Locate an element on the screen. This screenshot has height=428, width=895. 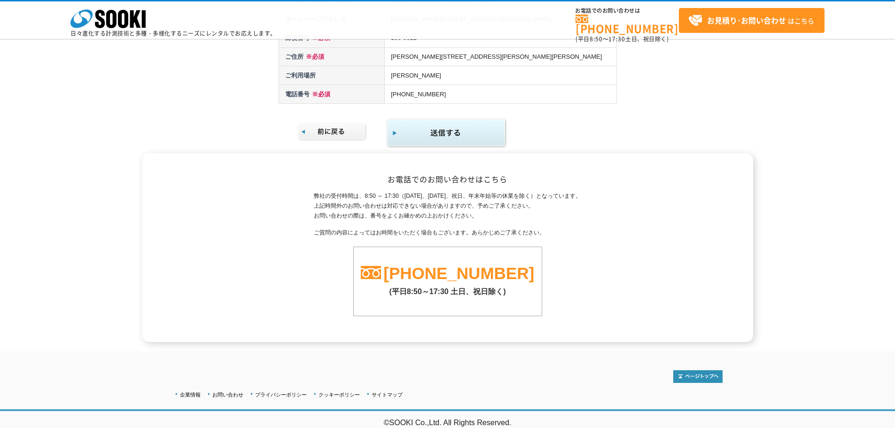
p: 日々進化する計測技術と多種・多様化するニーズにレンタルでお応えします。 is located at coordinates (173, 33).